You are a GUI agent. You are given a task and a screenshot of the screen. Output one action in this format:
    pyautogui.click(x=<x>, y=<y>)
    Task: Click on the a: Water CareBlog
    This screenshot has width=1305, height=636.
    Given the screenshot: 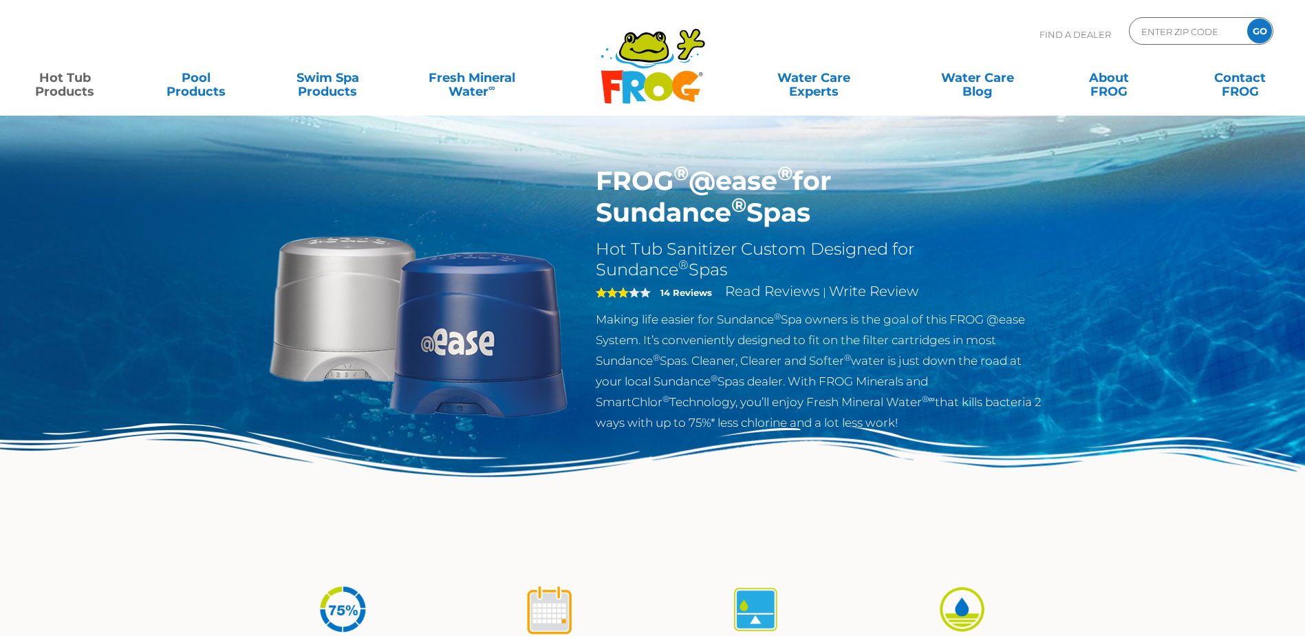 What is the action you would take?
    pyautogui.click(x=977, y=78)
    